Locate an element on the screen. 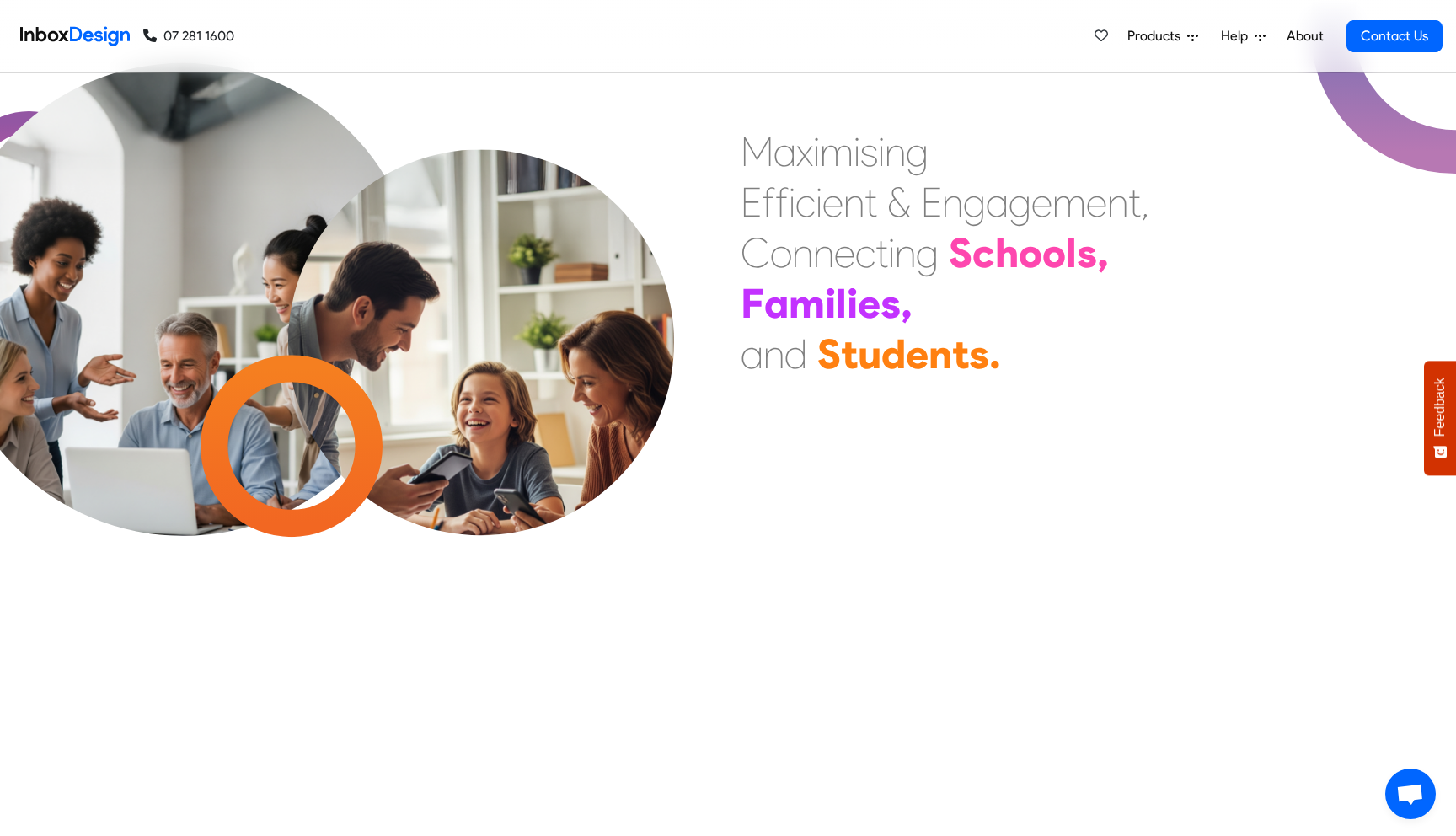 Image resolution: width=1456 pixels, height=836 pixels. div: M is located at coordinates (756, 152).